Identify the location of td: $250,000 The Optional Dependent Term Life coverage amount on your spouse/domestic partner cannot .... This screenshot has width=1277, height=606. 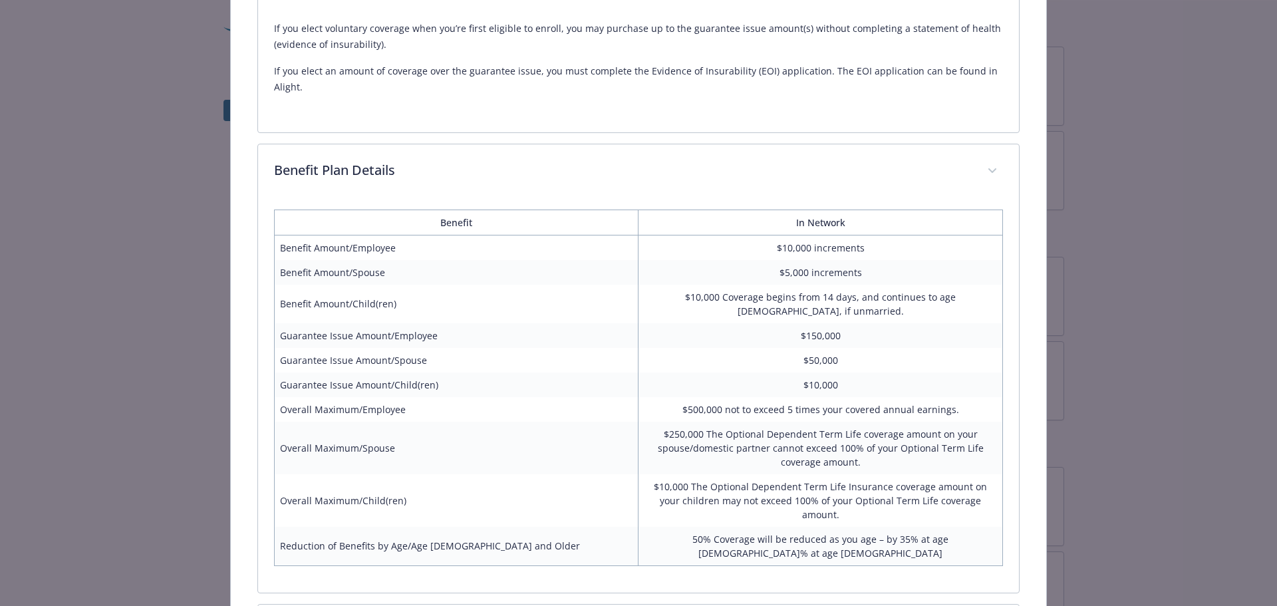
(821, 448).